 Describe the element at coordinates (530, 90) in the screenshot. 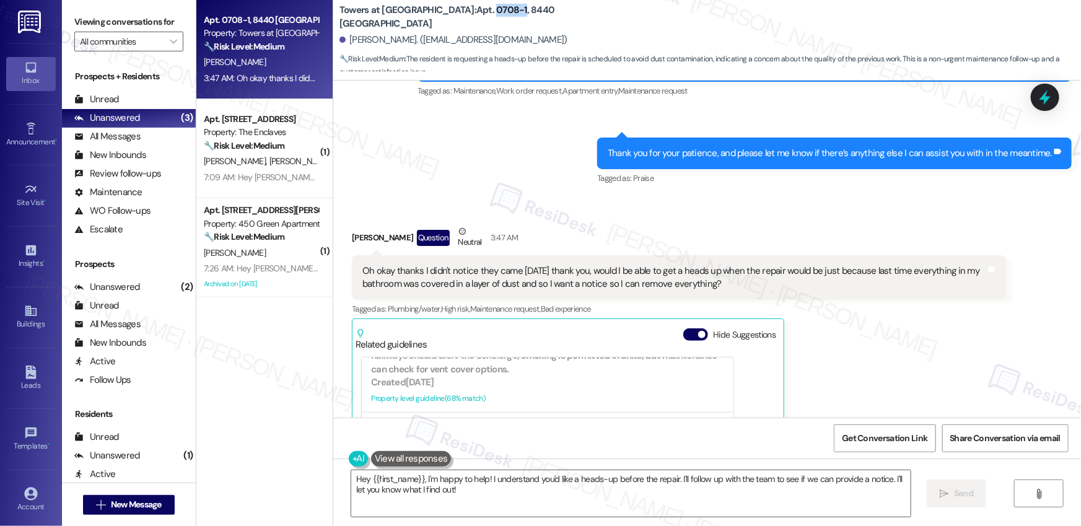

I see `span: Work order request ,` at that location.